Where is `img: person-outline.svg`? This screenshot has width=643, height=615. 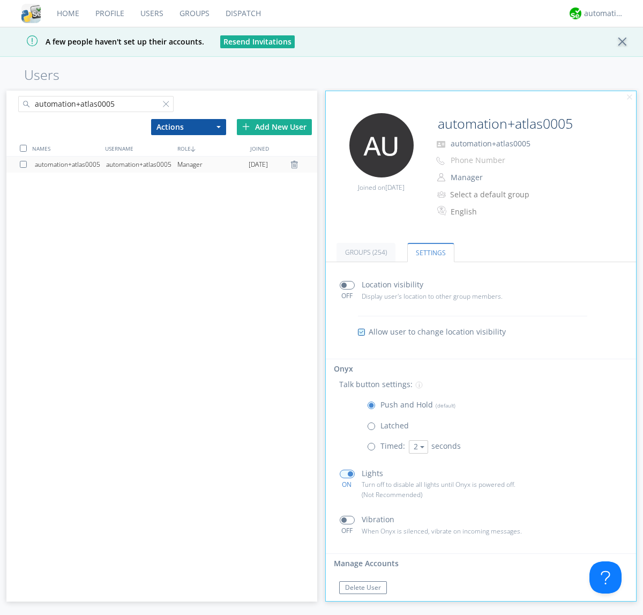
img: person-outline.svg is located at coordinates (441, 177).